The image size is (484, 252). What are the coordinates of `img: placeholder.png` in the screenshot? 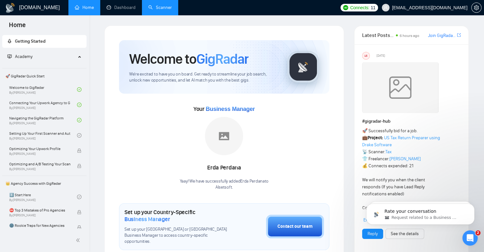 It's located at (224, 136).